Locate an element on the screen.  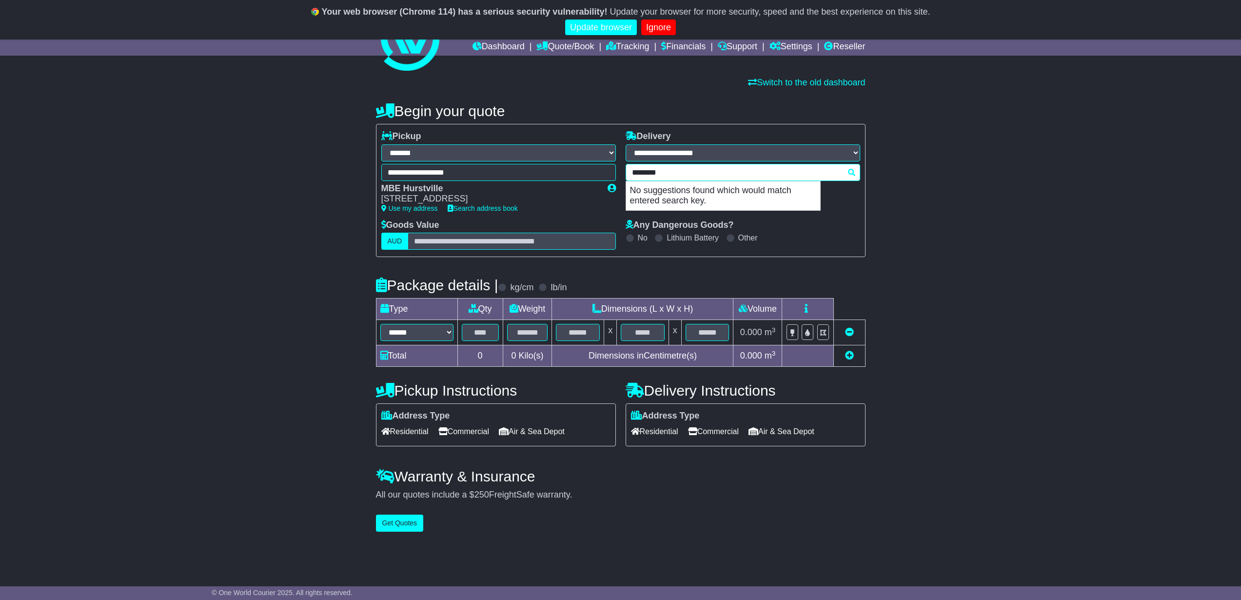
button: Get Quotes is located at coordinates (400, 523).